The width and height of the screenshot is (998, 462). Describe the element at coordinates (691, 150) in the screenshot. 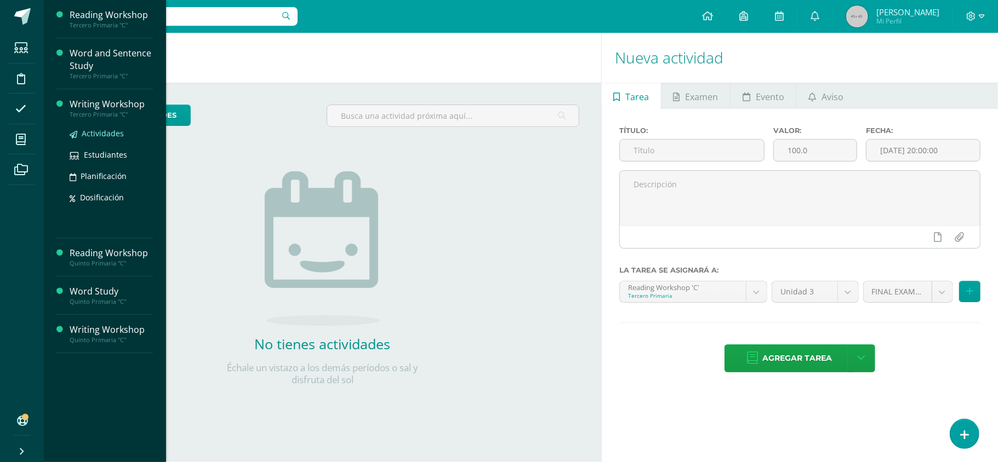

I see `input: Título` at that location.